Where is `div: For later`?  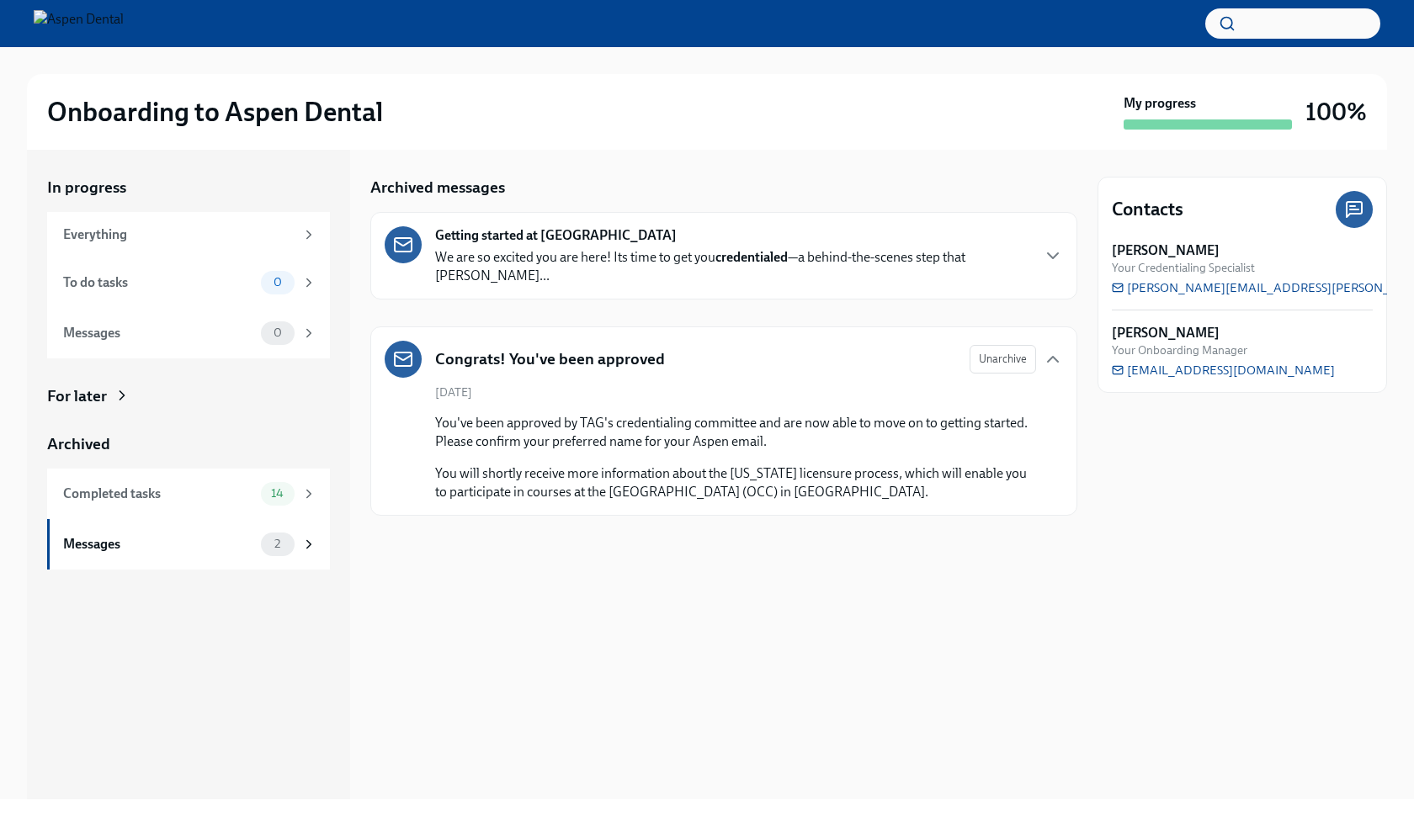
div: For later is located at coordinates (77, 396).